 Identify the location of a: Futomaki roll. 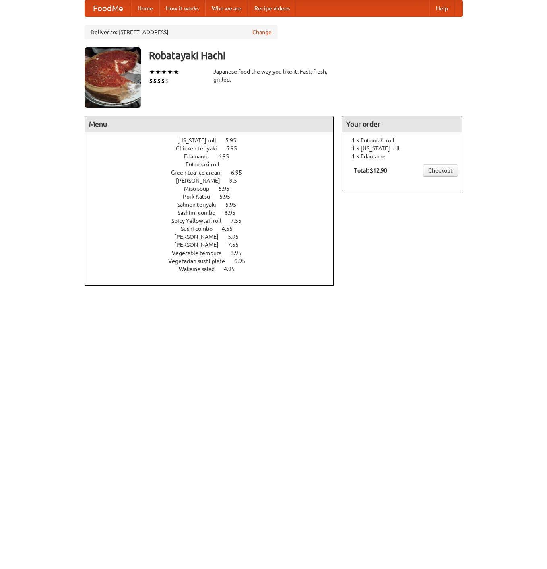
(214, 165).